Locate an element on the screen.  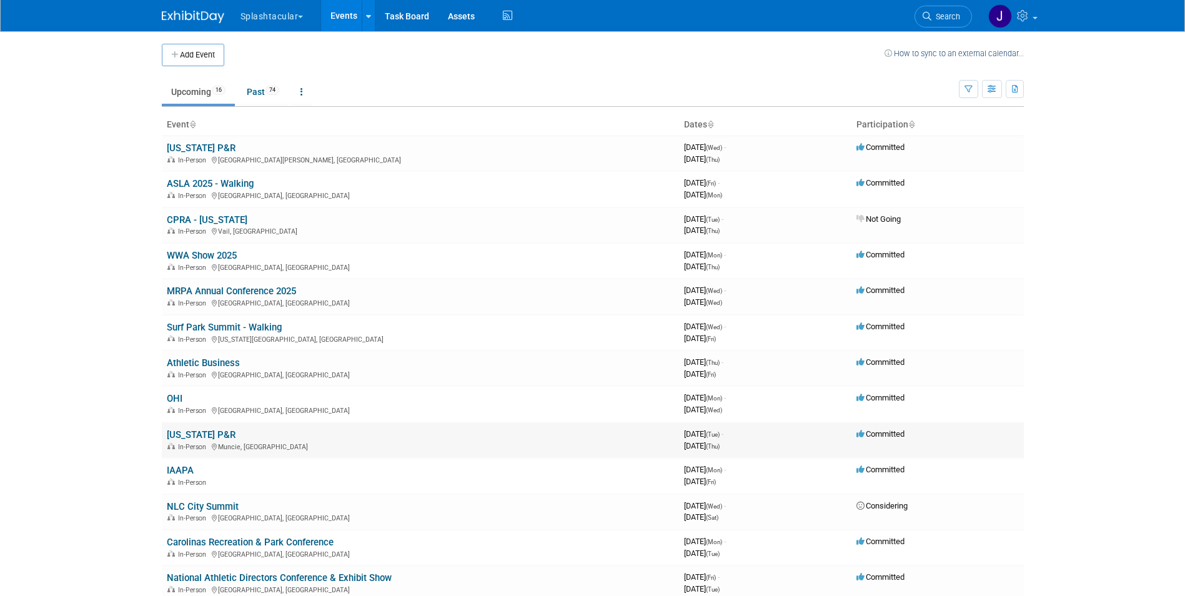
a: WWA Show 2025 is located at coordinates (202, 255).